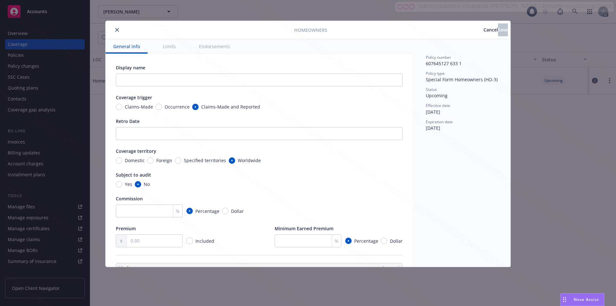 Image resolution: width=616 pixels, height=306 pixels. I want to click on span: Cancel, so click(491, 30).